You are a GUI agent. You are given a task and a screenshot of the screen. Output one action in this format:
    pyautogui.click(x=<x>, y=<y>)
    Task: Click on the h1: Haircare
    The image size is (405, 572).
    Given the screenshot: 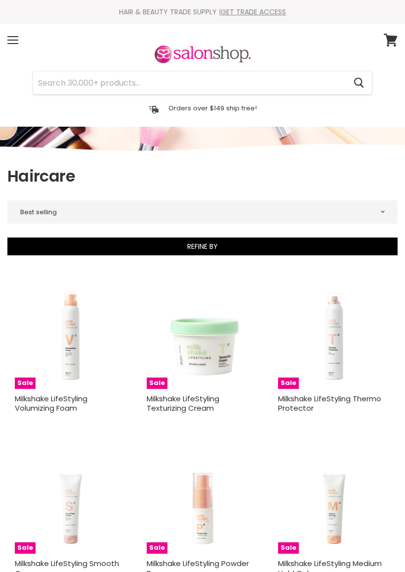 What is the action you would take?
    pyautogui.click(x=203, y=176)
    